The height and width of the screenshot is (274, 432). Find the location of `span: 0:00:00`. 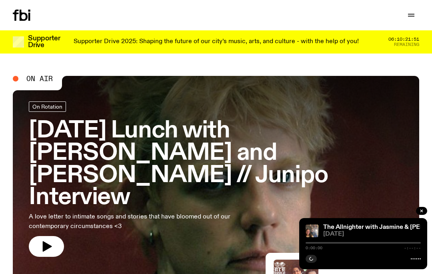

span: 0:00:00 is located at coordinates (314, 248).